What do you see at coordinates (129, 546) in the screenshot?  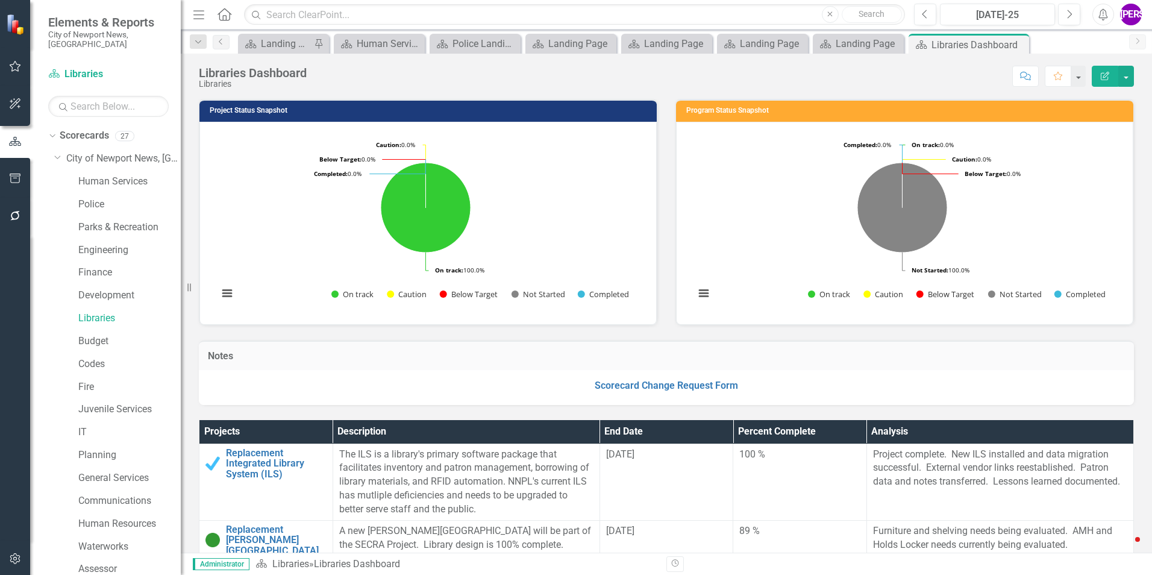 I see `a: Waterworks` at bounding box center [129, 546].